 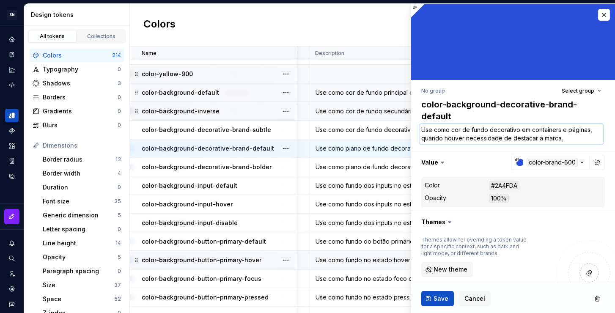 What do you see at coordinates (12, 85) in the screenshot?
I see `a: Code automation` at bounding box center [12, 85].